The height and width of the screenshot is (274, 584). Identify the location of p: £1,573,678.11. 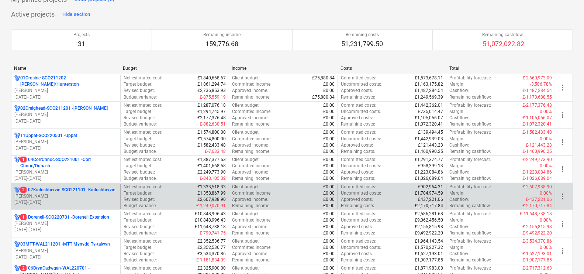
(429, 78).